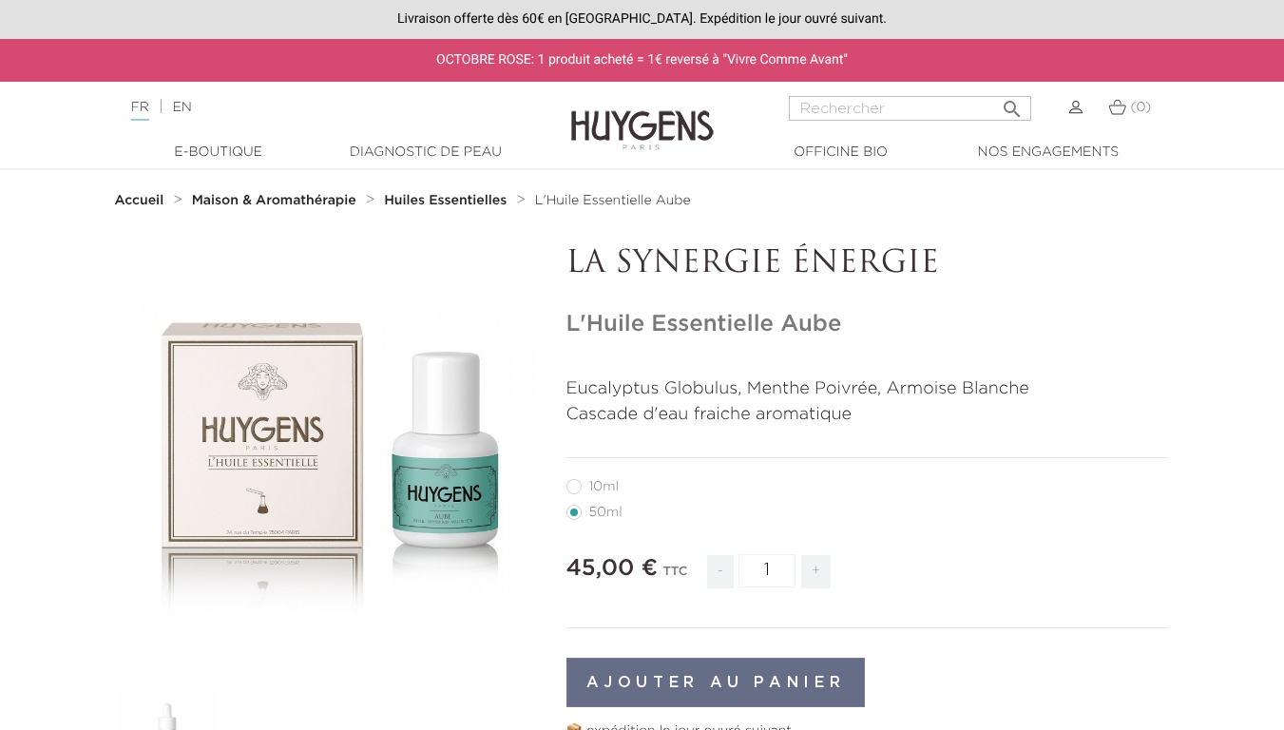 Image resolution: width=1284 pixels, height=730 pixels. Describe the element at coordinates (448, 201) in the screenshot. I see `a: Huiles Essentielles` at that location.